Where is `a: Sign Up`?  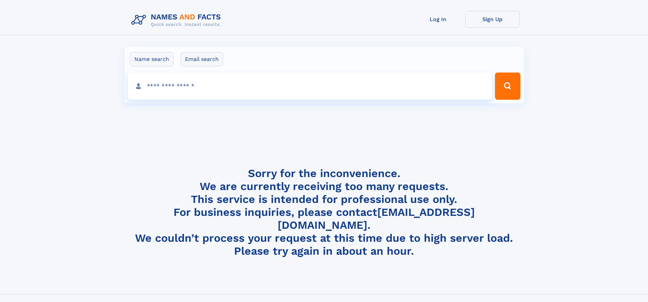 a: Sign Up is located at coordinates (493, 19).